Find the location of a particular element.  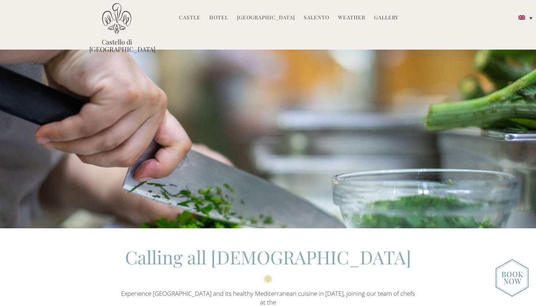

a: Gallery is located at coordinates (386, 18).